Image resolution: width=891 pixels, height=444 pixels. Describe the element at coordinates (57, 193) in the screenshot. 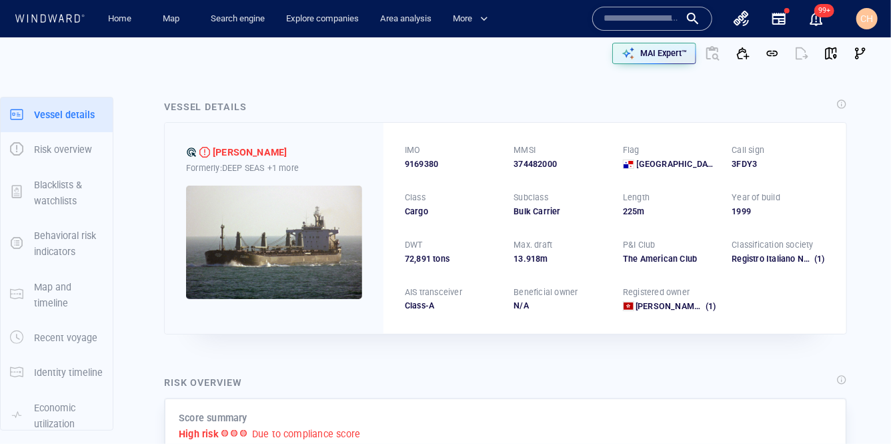

I see `button: Blacklists & watchlists` at that location.